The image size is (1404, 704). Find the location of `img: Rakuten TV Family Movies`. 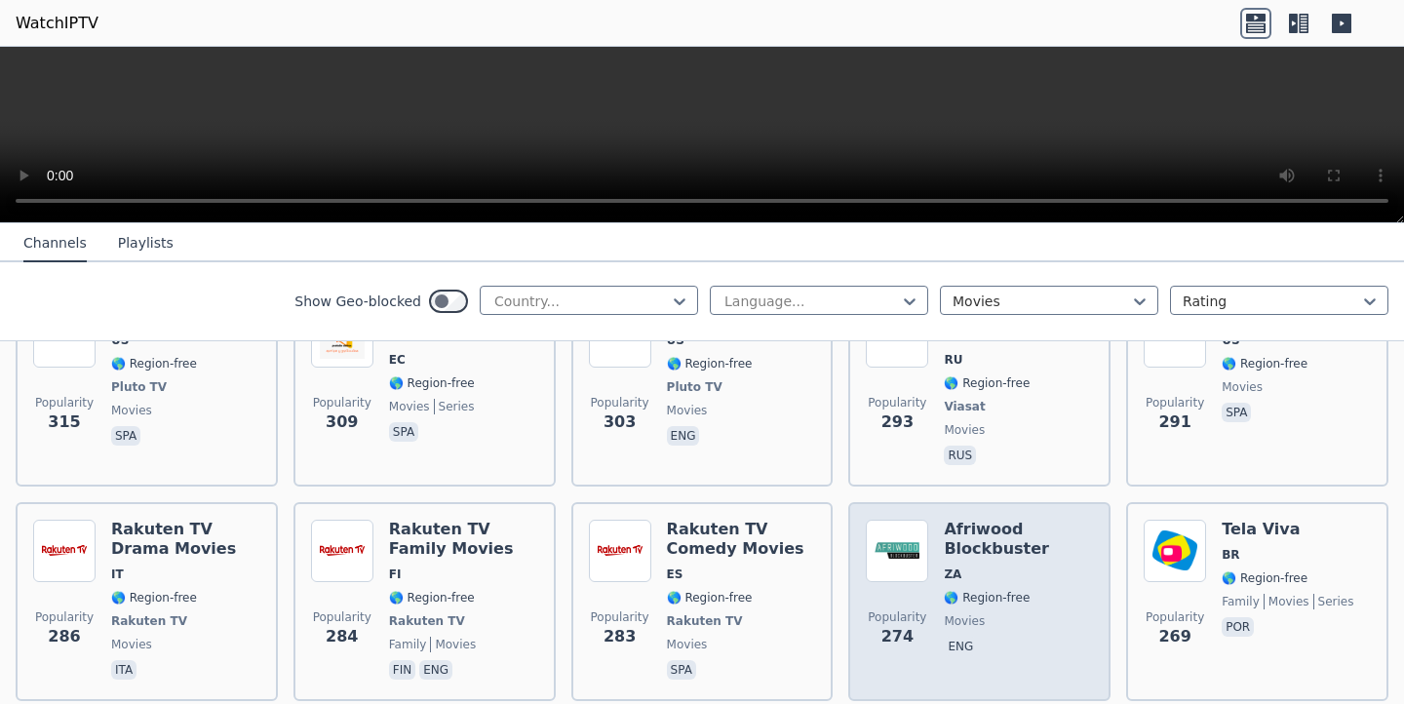

img: Rakuten TV Family Movies is located at coordinates (342, 551).